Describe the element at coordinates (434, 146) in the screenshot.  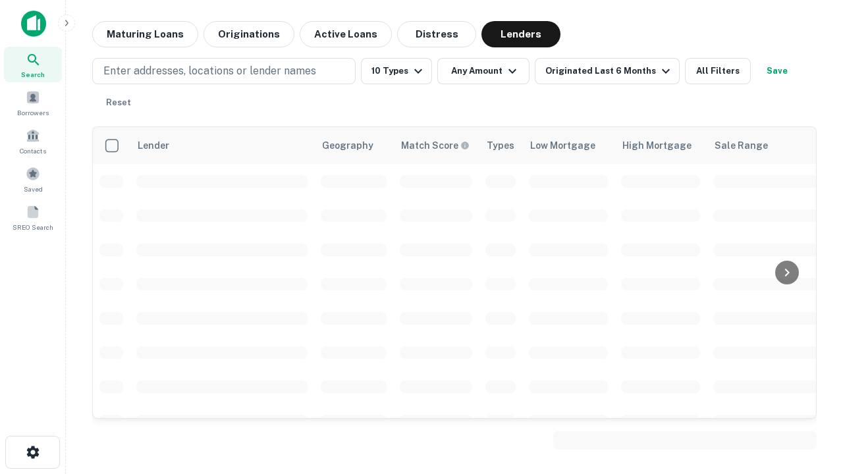
I see `h6: Match Score` at that location.